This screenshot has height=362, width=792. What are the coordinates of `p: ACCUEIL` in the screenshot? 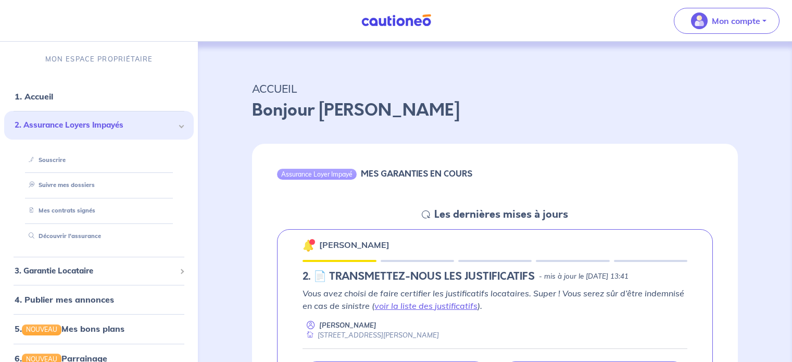 It's located at (495, 89).